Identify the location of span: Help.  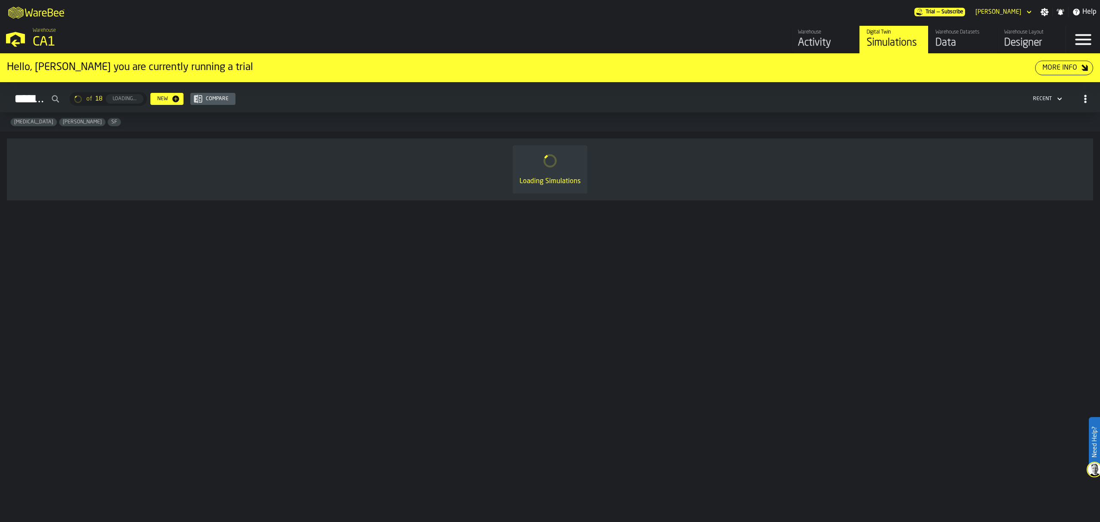
(1089, 12).